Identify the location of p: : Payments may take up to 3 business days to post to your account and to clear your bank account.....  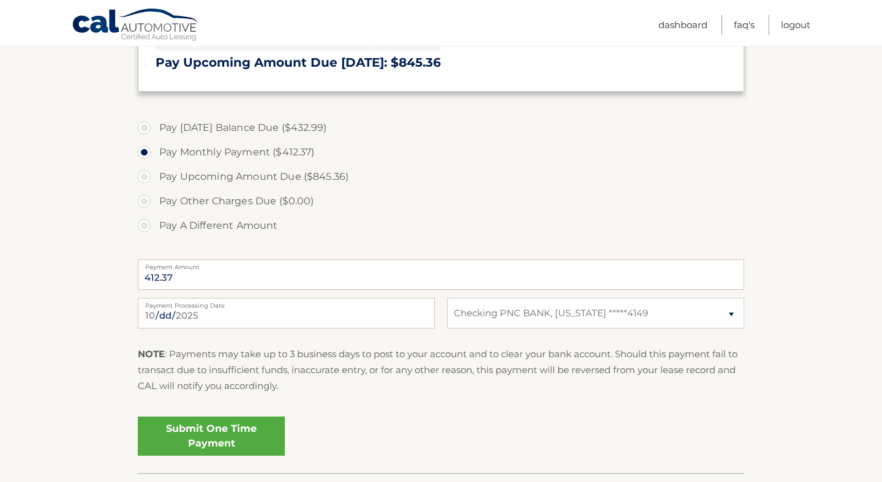
(441, 370).